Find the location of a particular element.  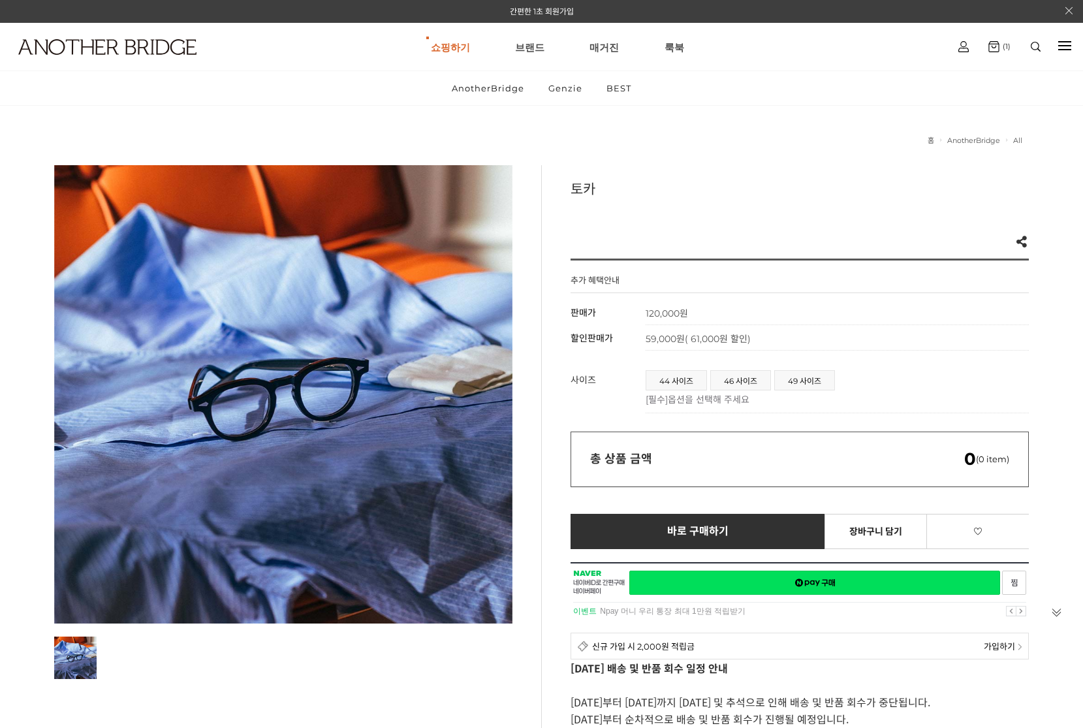

a: BEST is located at coordinates (619, 88).